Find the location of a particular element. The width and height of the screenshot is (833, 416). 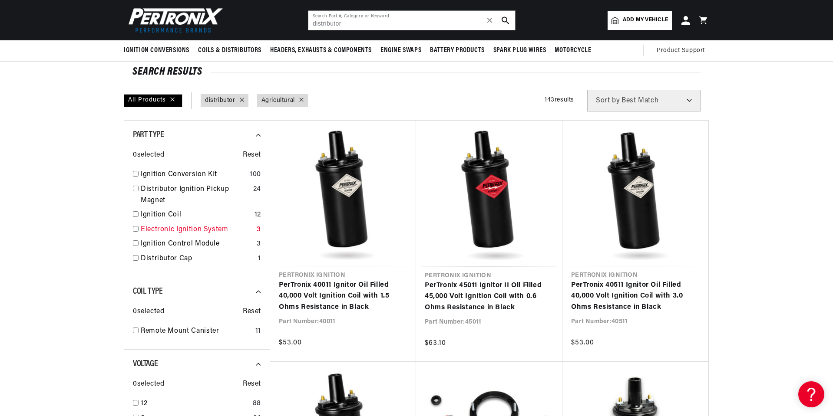

a: Agricultural is located at coordinates (278, 101).